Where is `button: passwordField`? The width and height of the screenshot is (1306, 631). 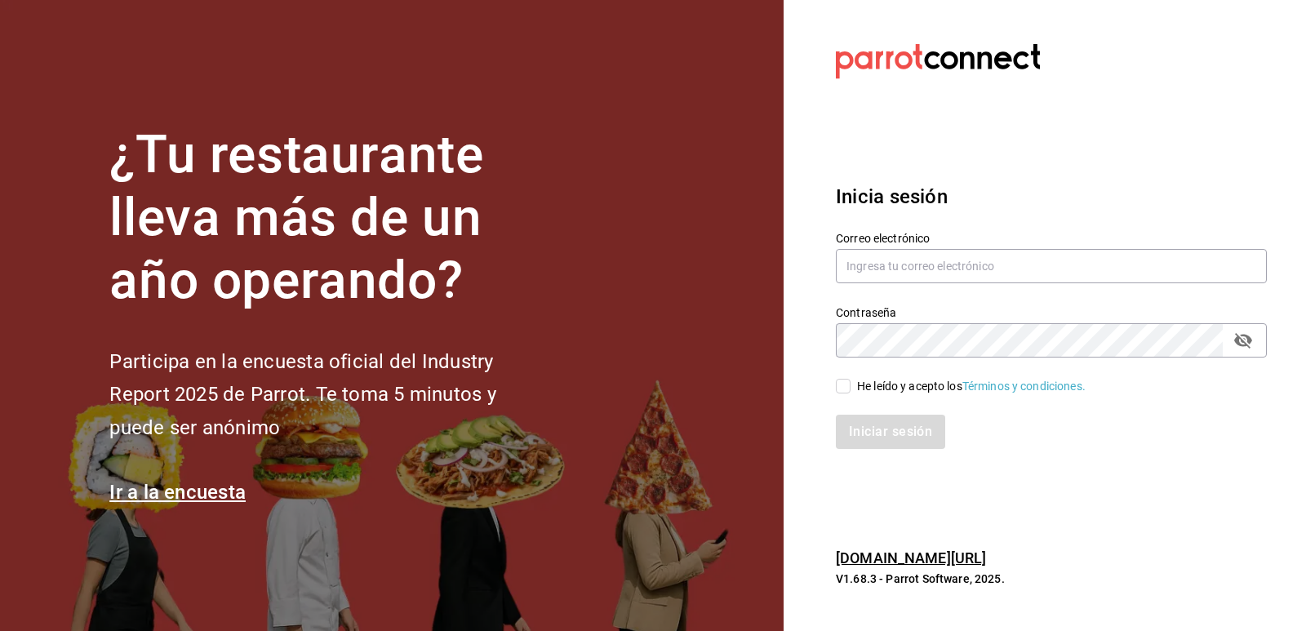
button: passwordField is located at coordinates (1243, 340).